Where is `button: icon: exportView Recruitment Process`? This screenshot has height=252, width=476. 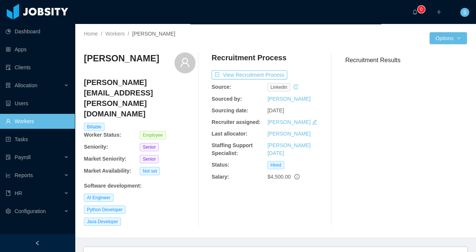
button: icon: exportView Recruitment Process is located at coordinates (249, 75).